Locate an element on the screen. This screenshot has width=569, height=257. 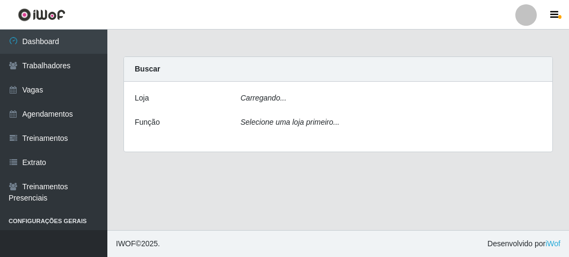
span: © 2025 . is located at coordinates (138, 243).